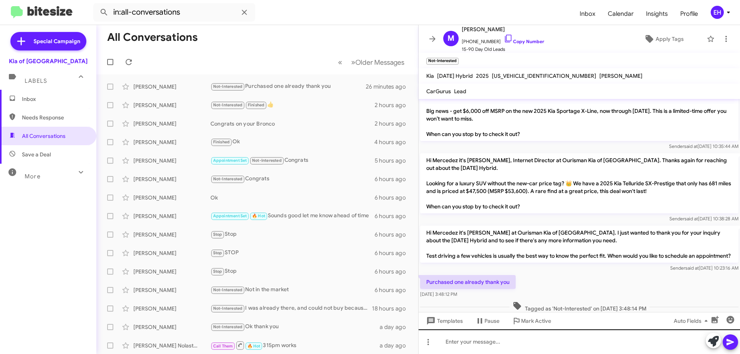 The width and height of the screenshot is (740, 354). I want to click on span: CarGurus, so click(438, 91).